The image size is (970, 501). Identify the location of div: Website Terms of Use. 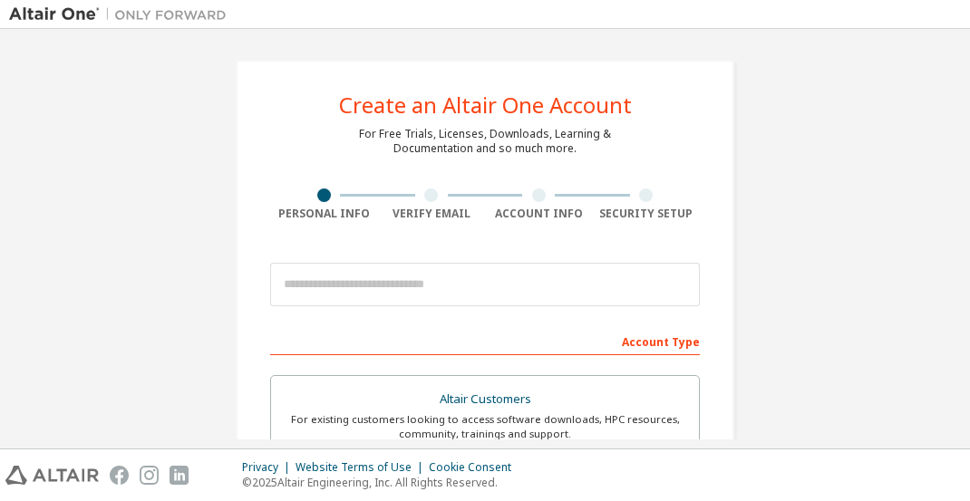
(362, 468).